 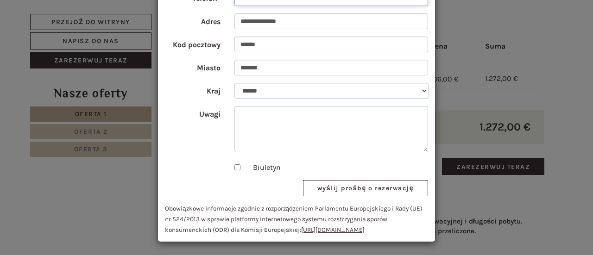 What do you see at coordinates (211, 21) in the screenshot?
I see `font: Adres` at bounding box center [211, 21].